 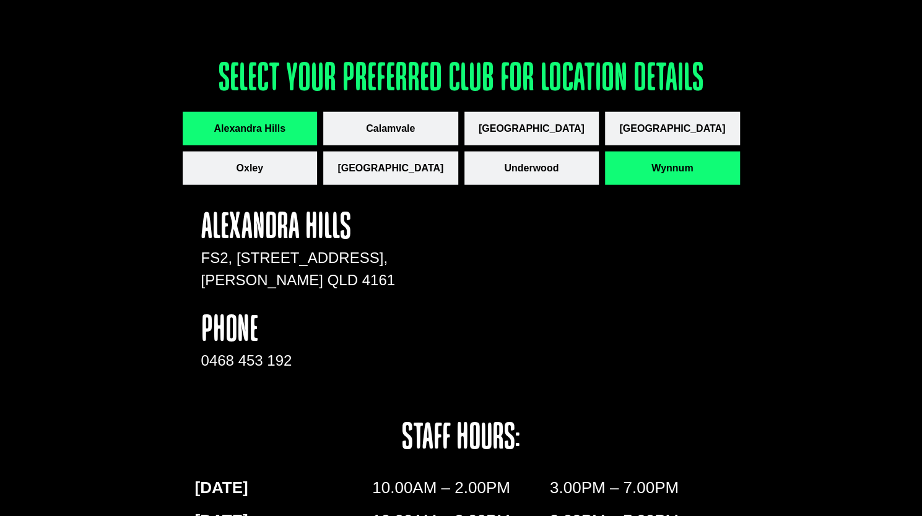 What do you see at coordinates (531, 168) in the screenshot?
I see `span: Underwood` at bounding box center [531, 168].